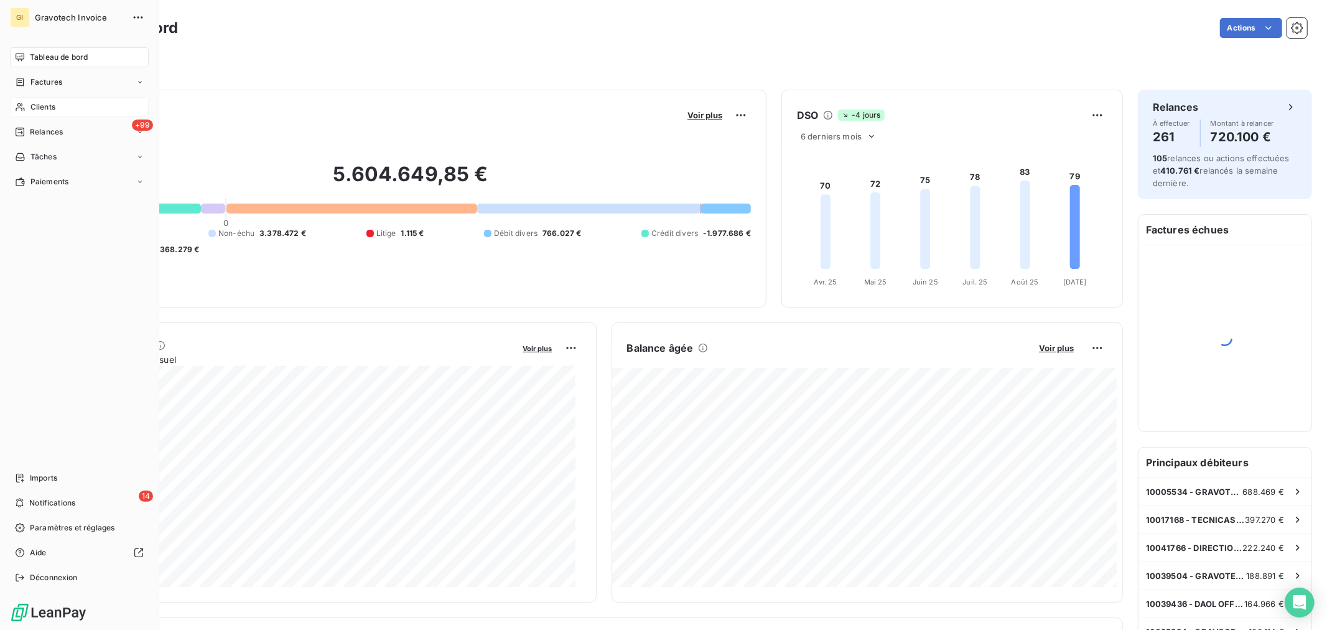 The width and height of the screenshot is (1327, 630). What do you see at coordinates (1225, 230) in the screenshot?
I see `h6: Factures échues` at bounding box center [1225, 230].